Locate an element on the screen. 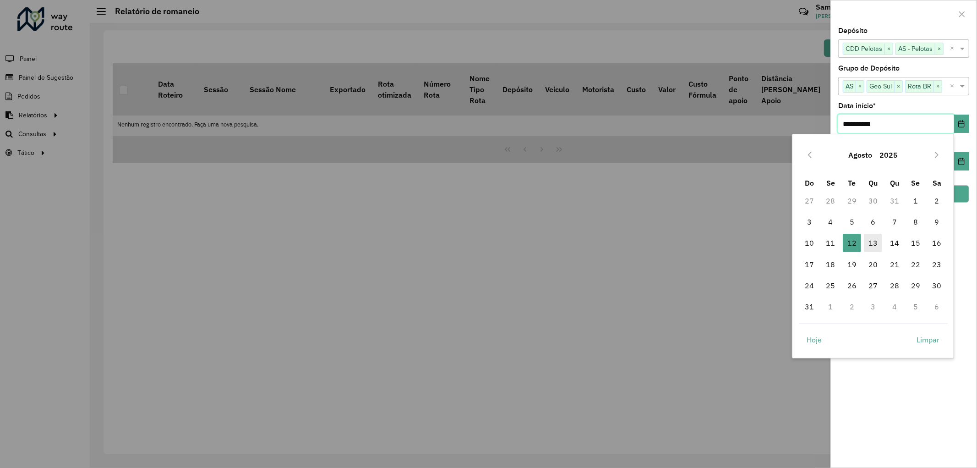 The height and width of the screenshot is (468, 977). span: 18 is located at coordinates (831, 264).